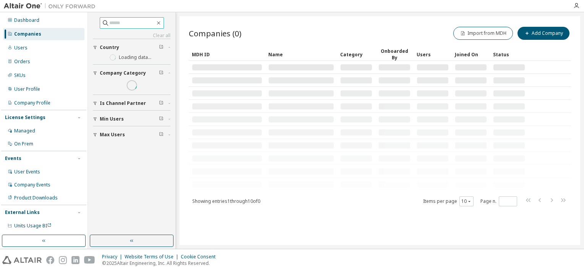 The width and height of the screenshot is (584, 271). What do you see at coordinates (131, 119) in the screenshot?
I see `button: Min Users` at bounding box center [131, 119].